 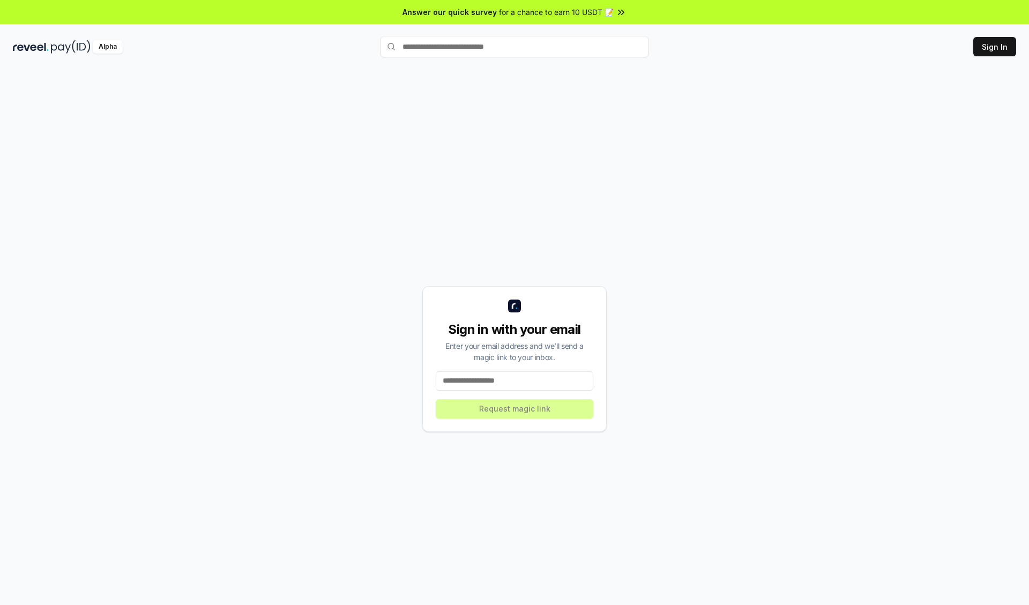 I want to click on div: Alpha, so click(x=108, y=47).